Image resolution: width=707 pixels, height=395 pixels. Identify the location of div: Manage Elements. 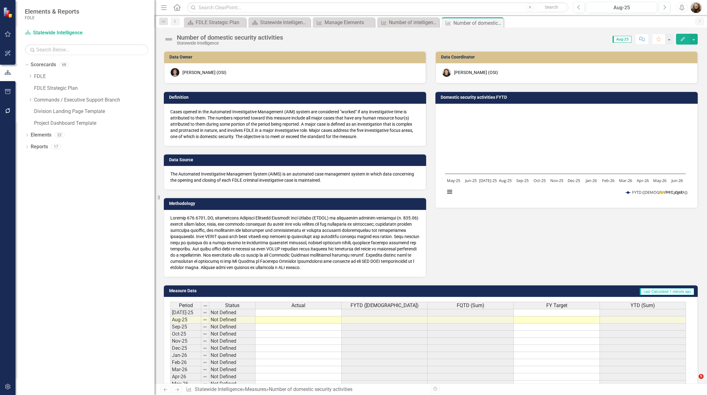
(349, 22).